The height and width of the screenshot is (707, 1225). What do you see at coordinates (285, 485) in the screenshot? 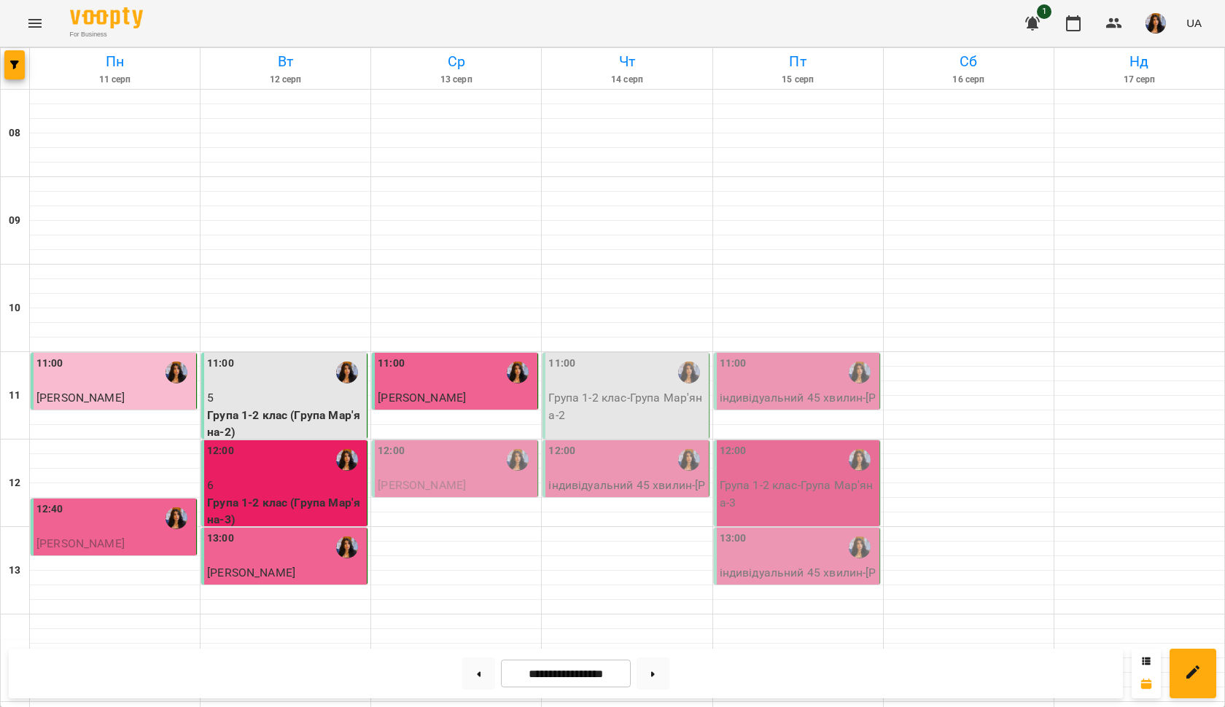
I see `p: 6` at bounding box center [285, 485].